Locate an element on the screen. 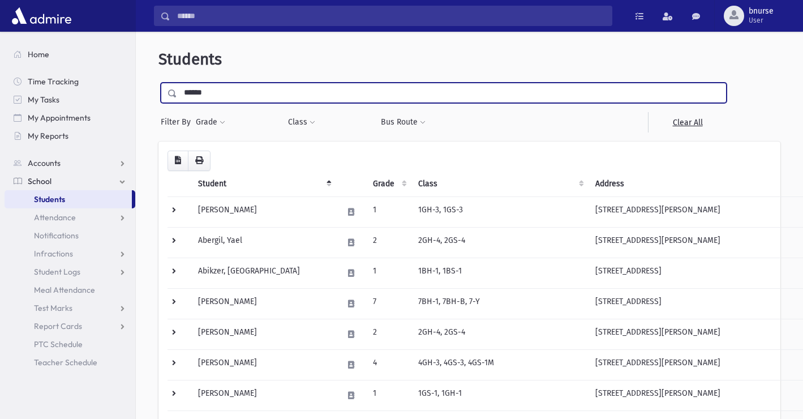 This screenshot has height=419, width=803. input: Search is located at coordinates (391, 16).